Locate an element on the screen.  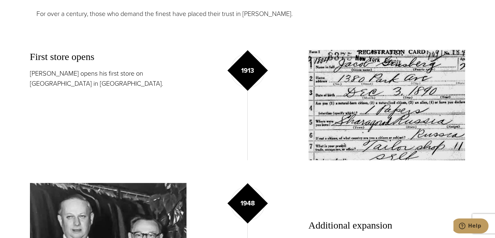
span: Help is located at coordinates (21, 7).